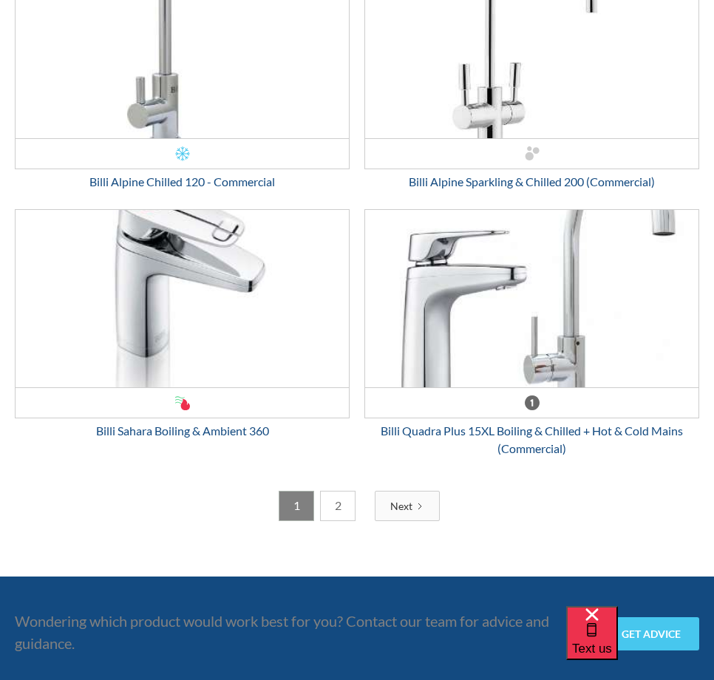 The width and height of the screenshot is (714, 680). What do you see at coordinates (531, 298) in the screenshot?
I see `img: Billi Quadra Plus 15XL Boiling & Chilled + Hot & Cold Mains (Commercial)` at bounding box center [531, 298].